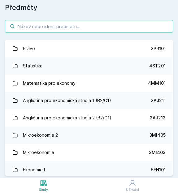 The width and height of the screenshot is (178, 193). What do you see at coordinates (89, 66) in the screenshot?
I see `a: Statistika 4ST201` at bounding box center [89, 66].